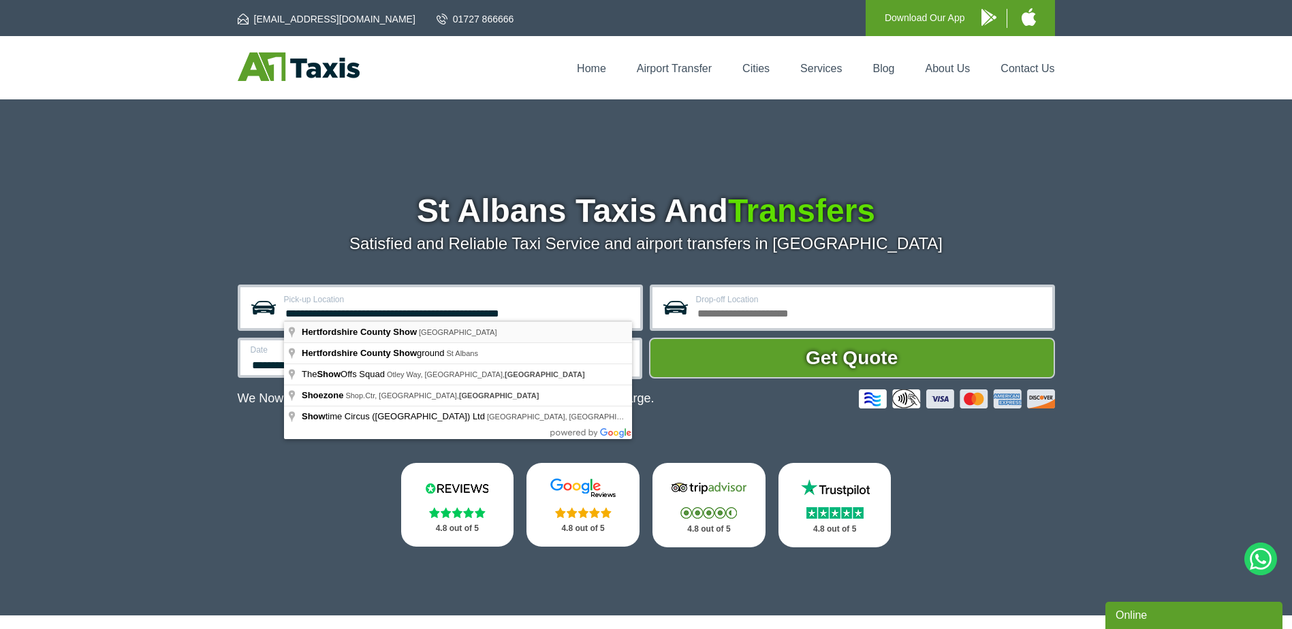 The width and height of the screenshot is (1292, 629). I want to click on label: Date, so click(338, 350).